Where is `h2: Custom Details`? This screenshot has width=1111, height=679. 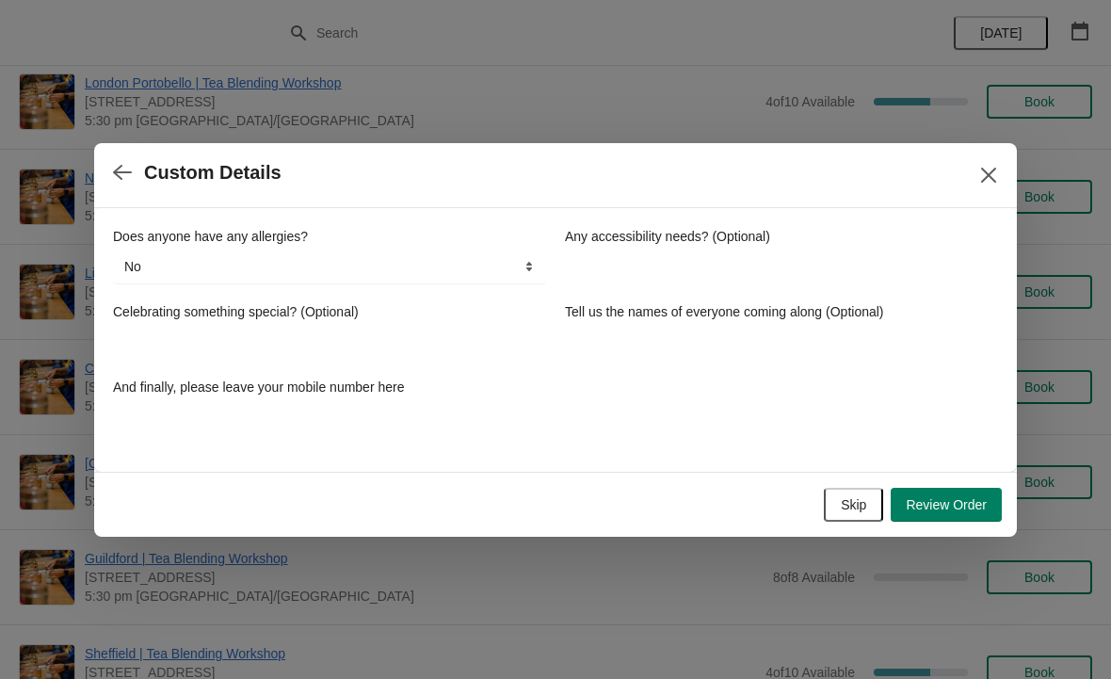
h2: Custom Details is located at coordinates (213, 172).